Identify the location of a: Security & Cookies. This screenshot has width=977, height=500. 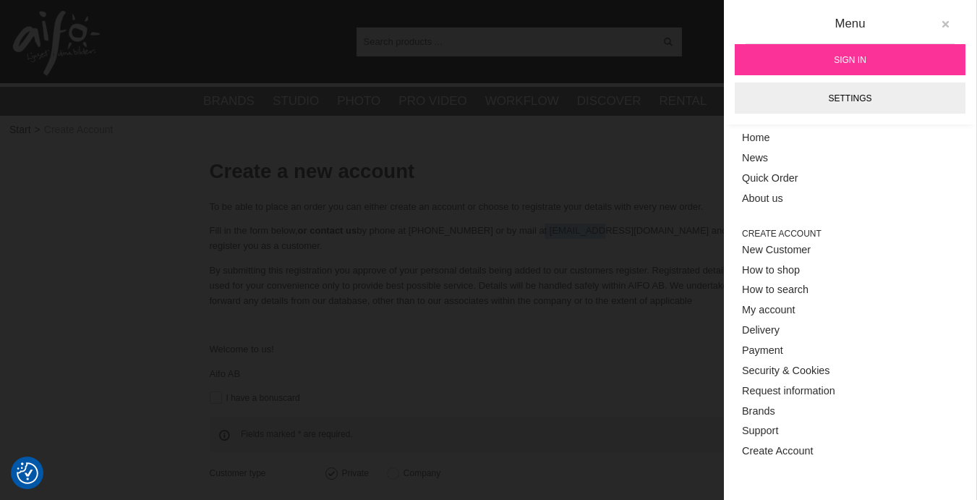
(850, 371).